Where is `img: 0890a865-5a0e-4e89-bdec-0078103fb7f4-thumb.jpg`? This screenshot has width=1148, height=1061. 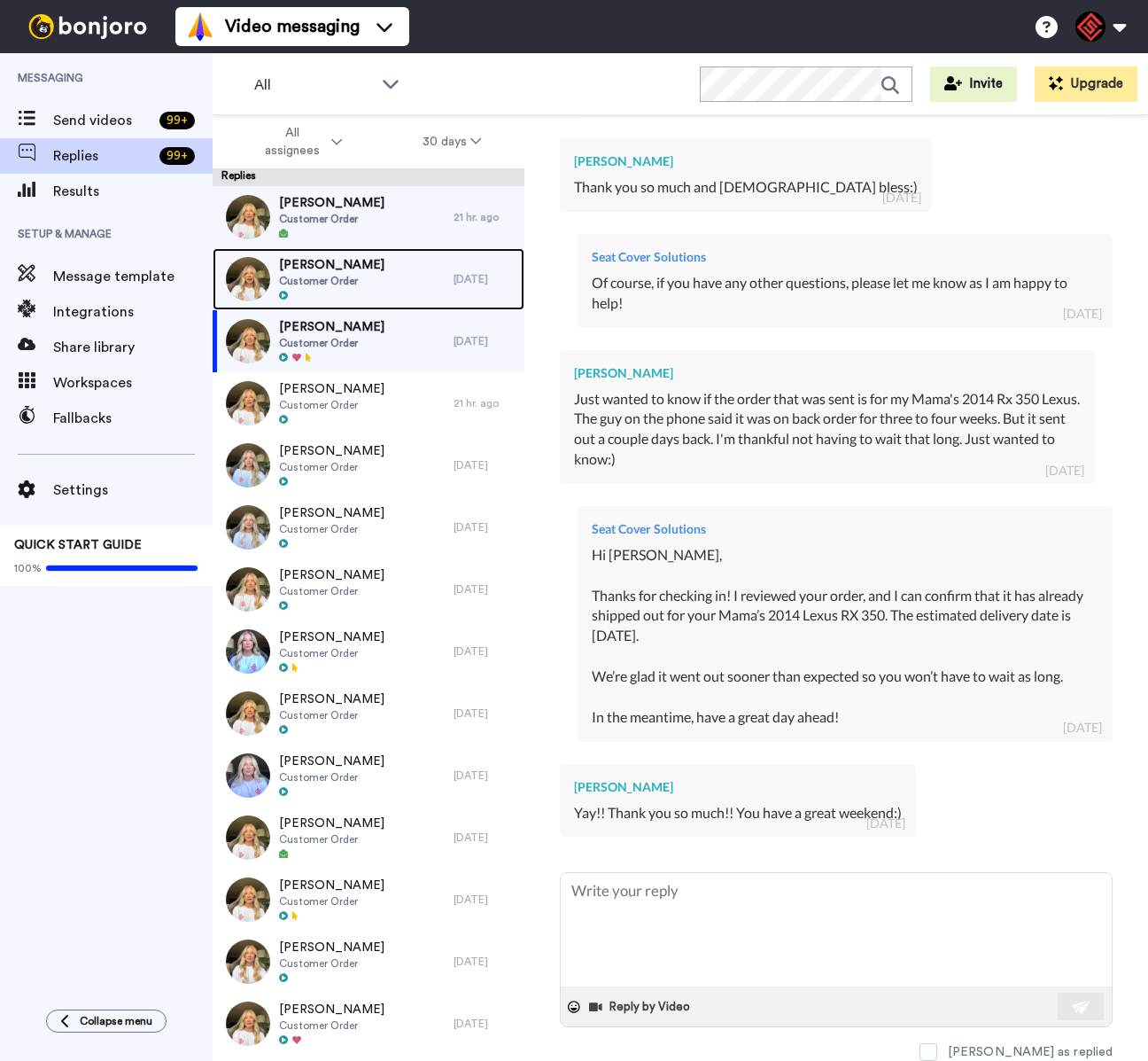
img: 0890a865-5a0e-4e89-bdec-0078103fb7f4-thumb.jpg is located at coordinates (248, 837).